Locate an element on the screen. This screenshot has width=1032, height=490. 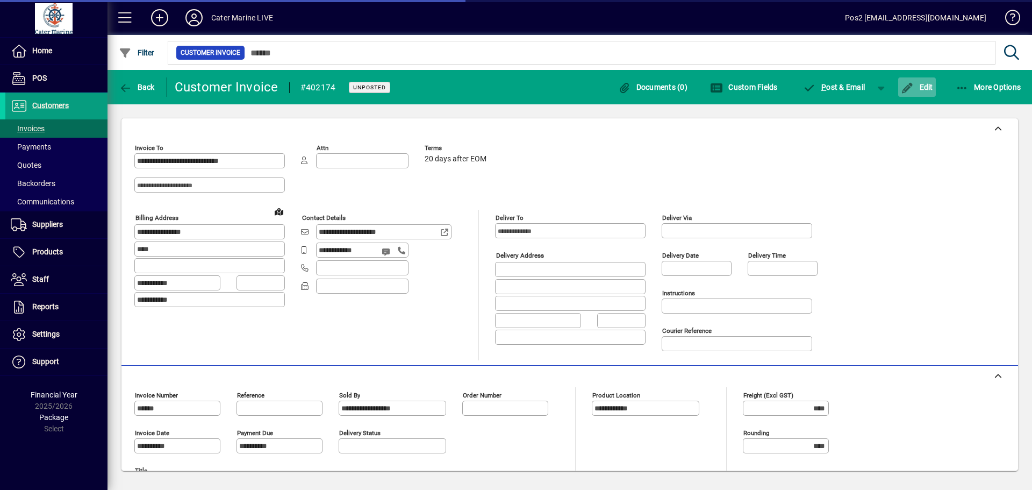
span: Products is located at coordinates (47, 252).